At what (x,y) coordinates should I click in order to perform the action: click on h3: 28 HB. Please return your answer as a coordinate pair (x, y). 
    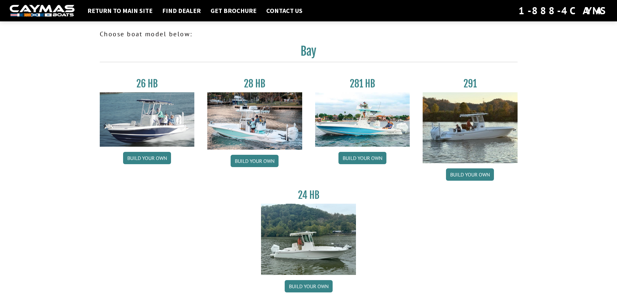
    Looking at the image, I should click on (255, 84).